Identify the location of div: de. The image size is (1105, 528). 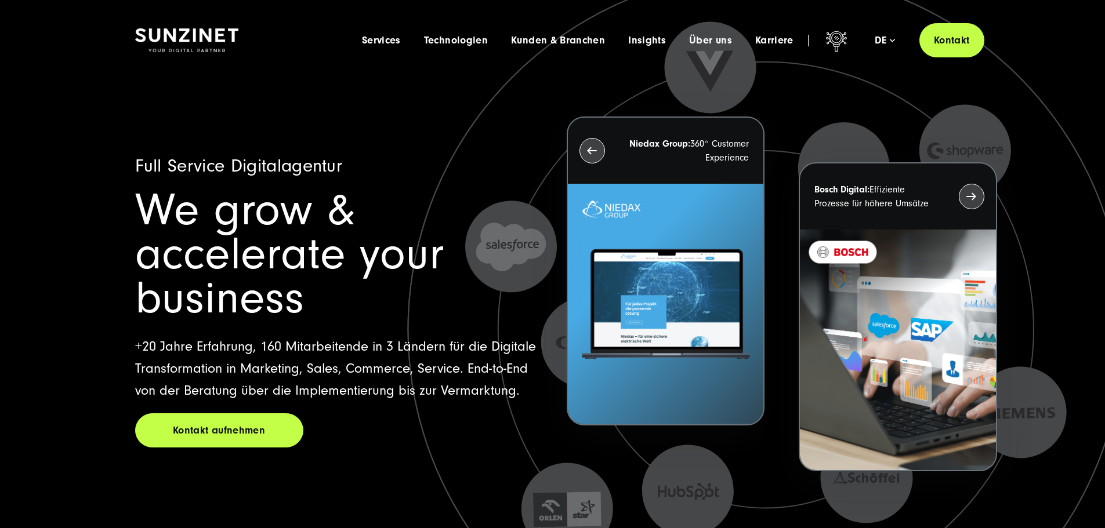
(885, 41).